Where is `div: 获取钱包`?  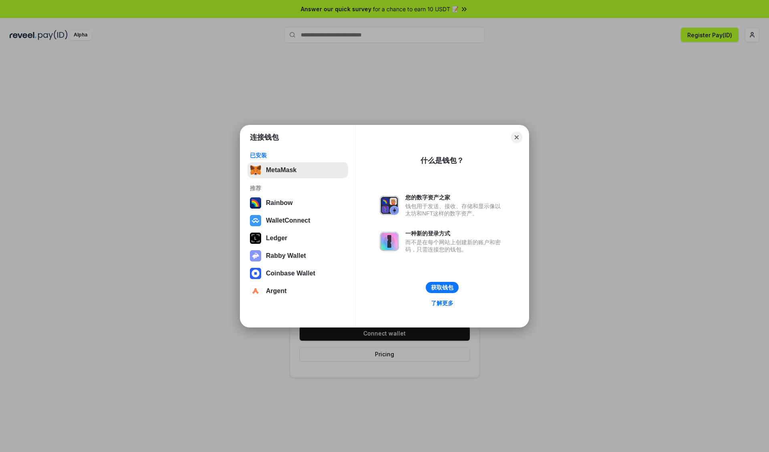 div: 获取钱包 is located at coordinates (442, 288).